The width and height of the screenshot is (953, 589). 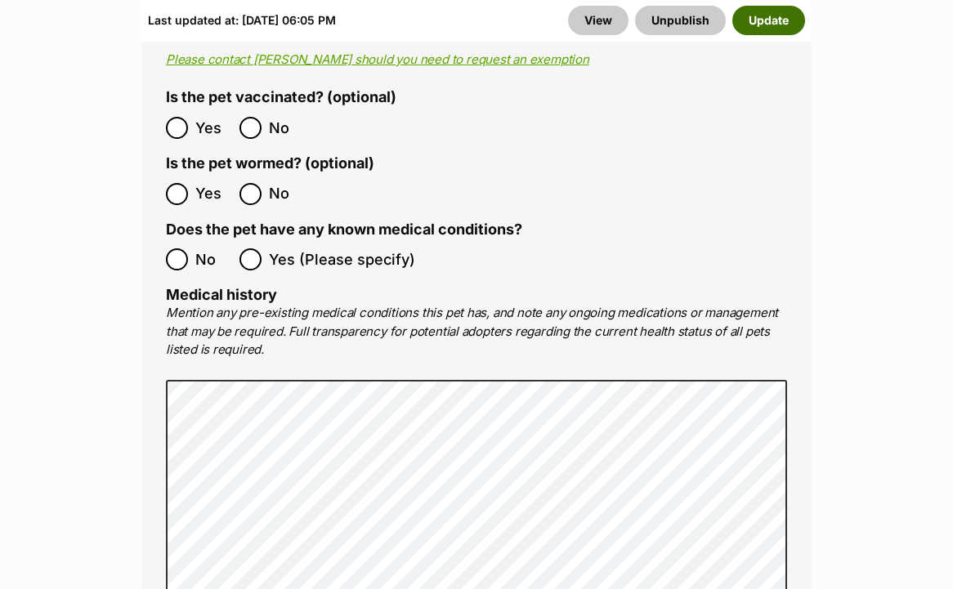 I want to click on label: Does the pet have any known medical conditions?, so click(x=344, y=230).